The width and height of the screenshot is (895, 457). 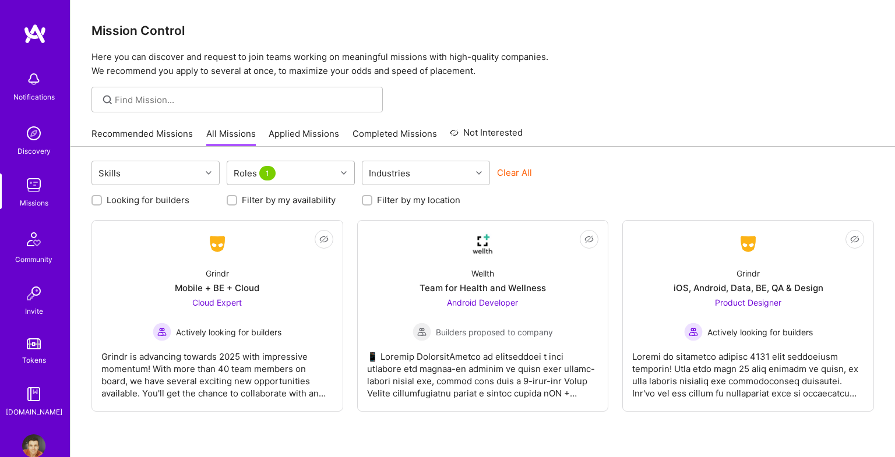 What do you see at coordinates (482, 273) in the screenshot?
I see `div: Wellth` at bounding box center [482, 273].